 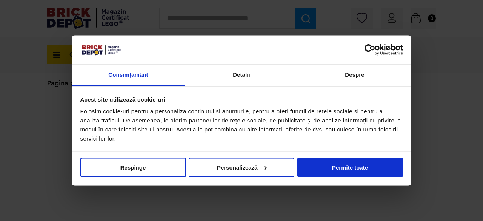 I want to click on div: Folosim cookie-uri pentru a personaliza conținutul și anunțurile, pentru a oferi funcții de rețel..., so click(x=241, y=125).